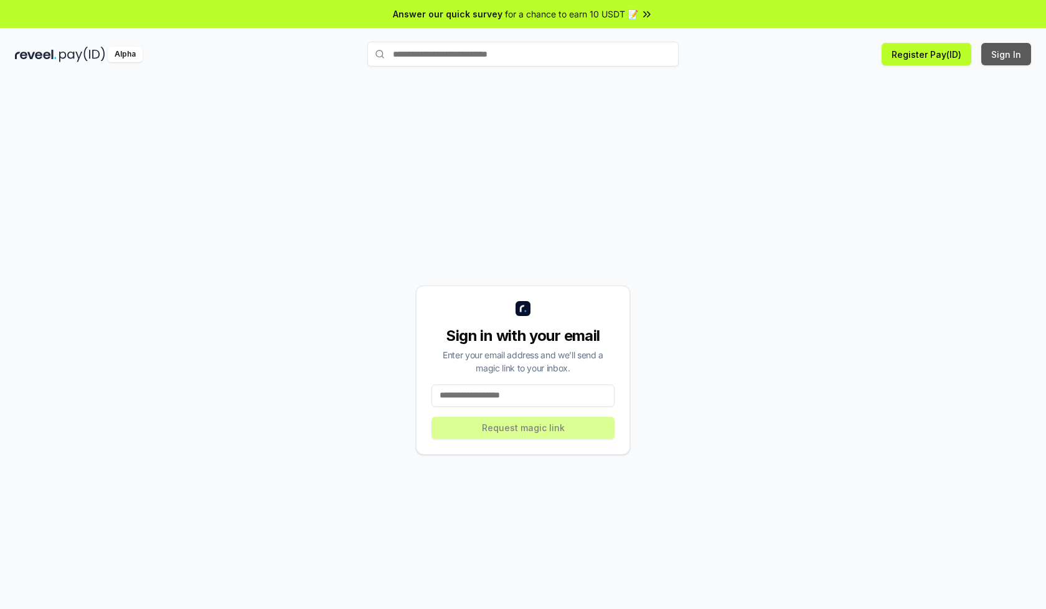 This screenshot has height=609, width=1046. I want to click on img: logo_small, so click(523, 309).